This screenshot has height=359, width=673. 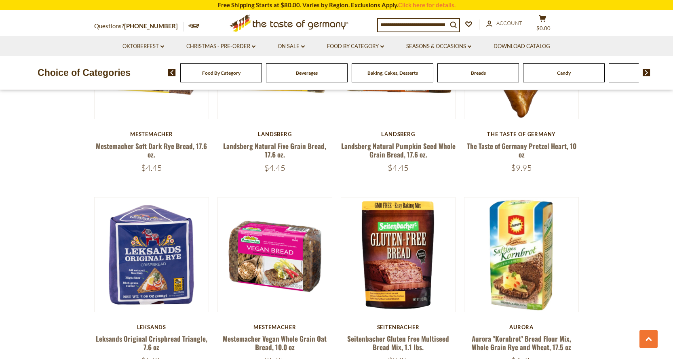 What do you see at coordinates (151, 150) in the screenshot?
I see `a: Mestemacher Soft Dark Rye Bread, 17.6 oz.` at bounding box center [151, 150].